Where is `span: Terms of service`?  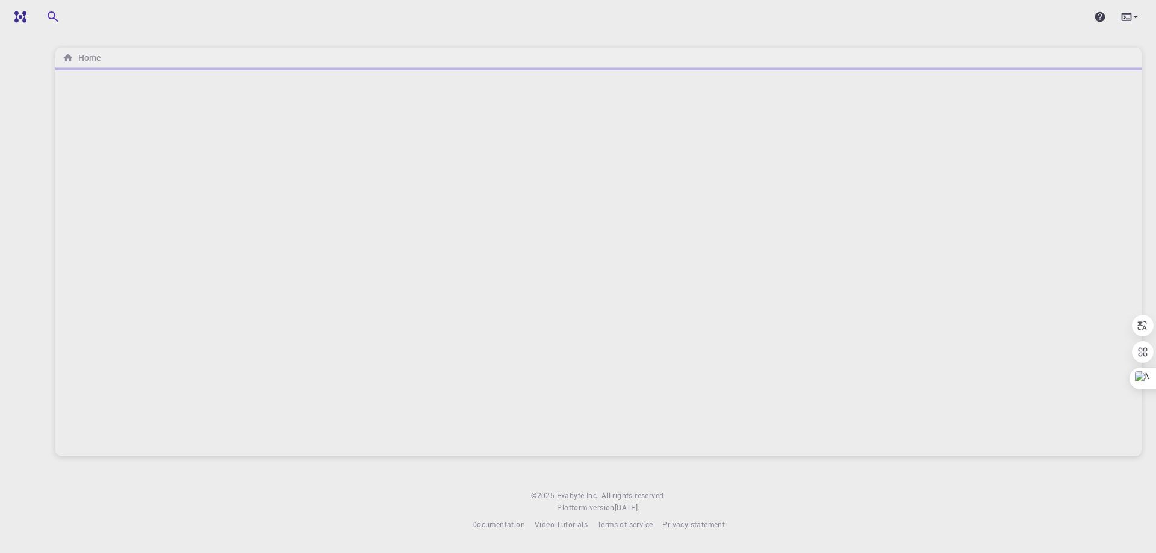
span: Terms of service is located at coordinates (625, 524).